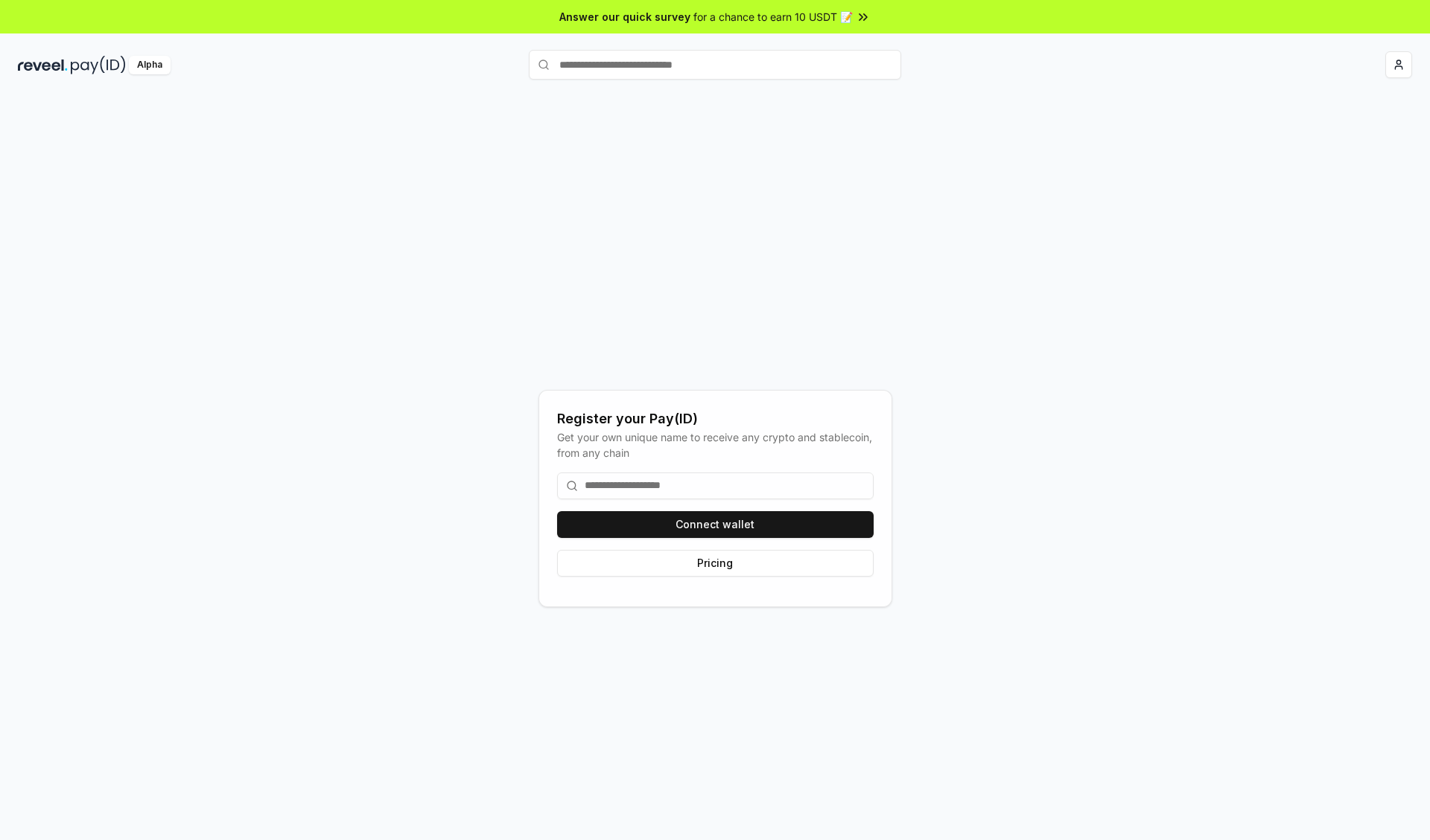  What do you see at coordinates (624, 17) in the screenshot?
I see `span: Answer our quick survey` at bounding box center [624, 17].